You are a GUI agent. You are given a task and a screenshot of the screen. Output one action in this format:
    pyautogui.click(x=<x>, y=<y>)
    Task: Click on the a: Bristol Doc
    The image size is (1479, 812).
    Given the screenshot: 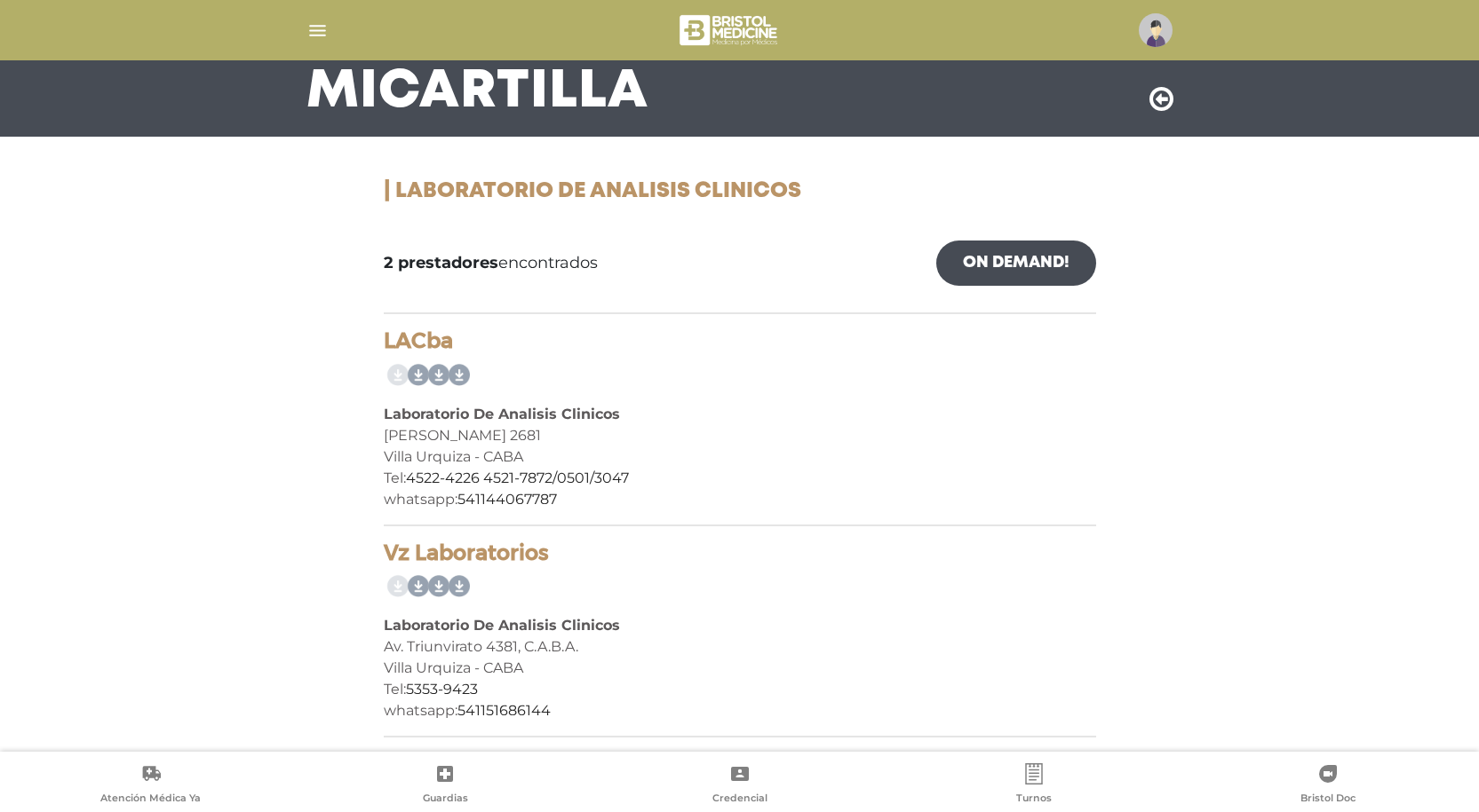 What is the action you would take?
    pyautogui.click(x=1328, y=785)
    